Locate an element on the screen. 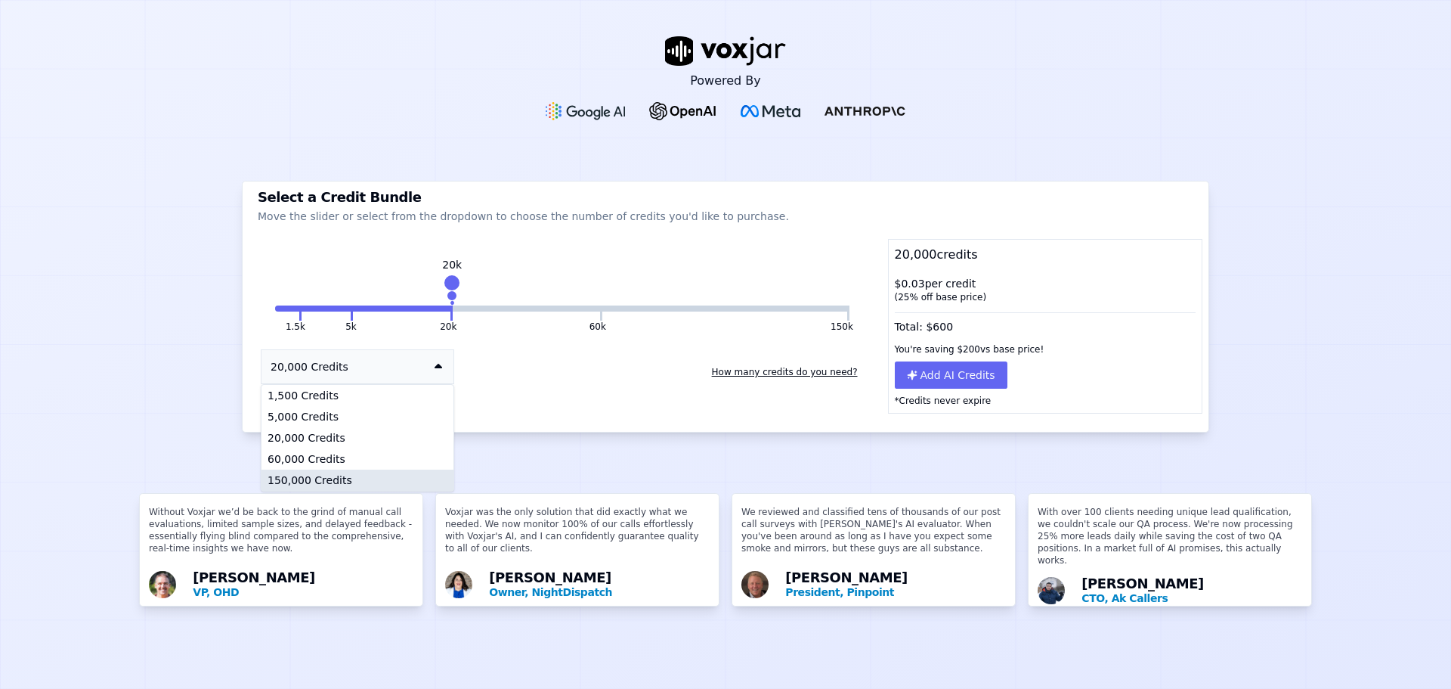 This screenshot has width=1451, height=689. div: ( 25 % off base price) is located at coordinates (1045, 297).